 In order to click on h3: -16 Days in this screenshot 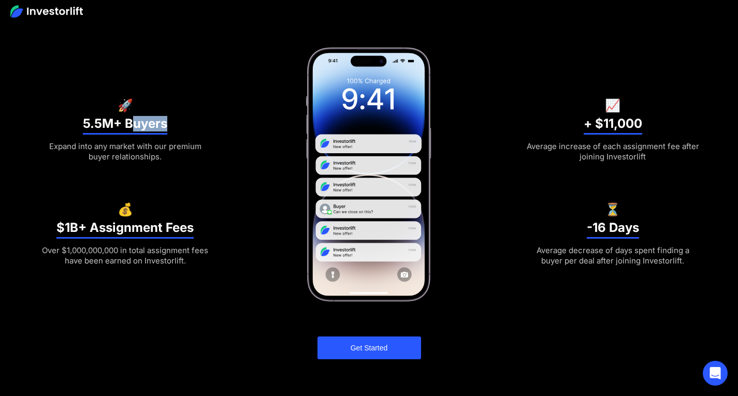, I will do `click(612, 229)`.